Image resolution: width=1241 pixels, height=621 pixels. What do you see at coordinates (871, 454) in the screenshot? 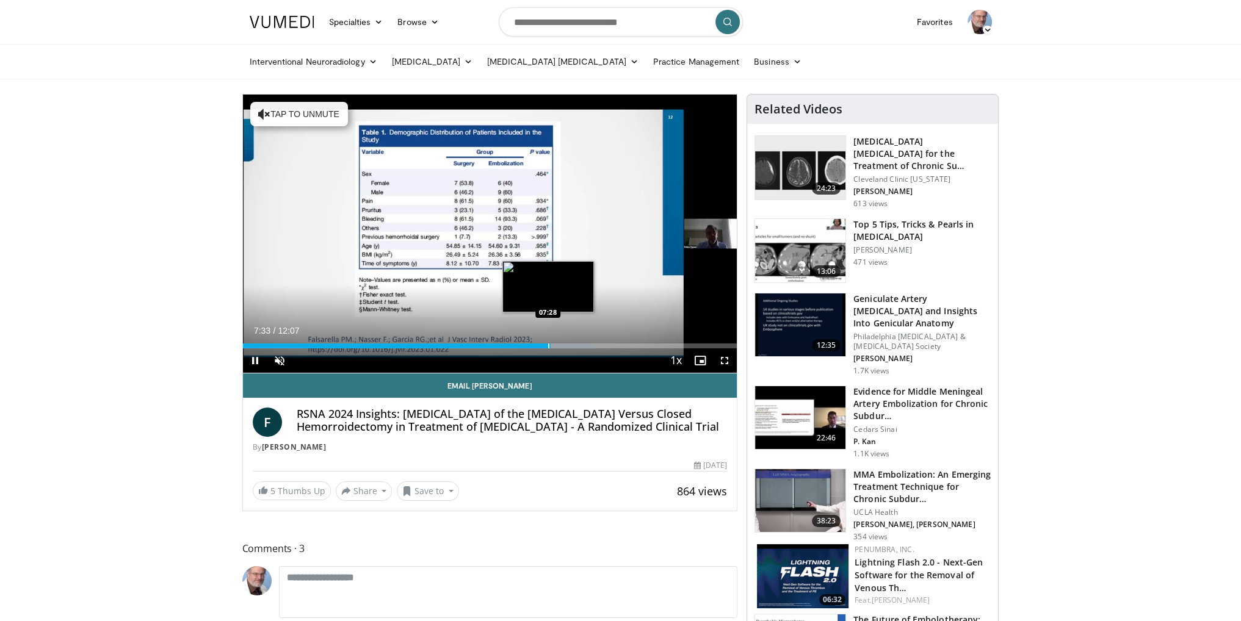
I see `p: 1.1K views` at bounding box center [871, 454].